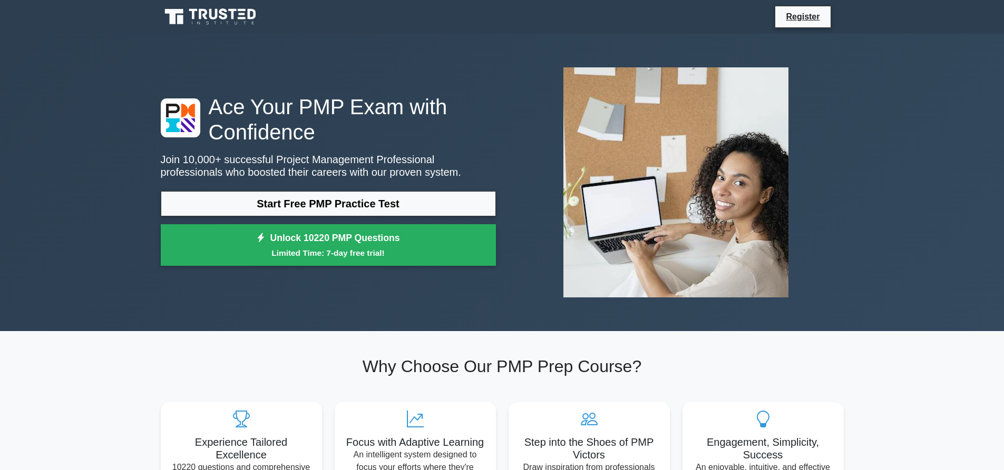 The height and width of the screenshot is (470, 1004). I want to click on h1: Ace Your PMP Exam with Confidence, so click(328, 120).